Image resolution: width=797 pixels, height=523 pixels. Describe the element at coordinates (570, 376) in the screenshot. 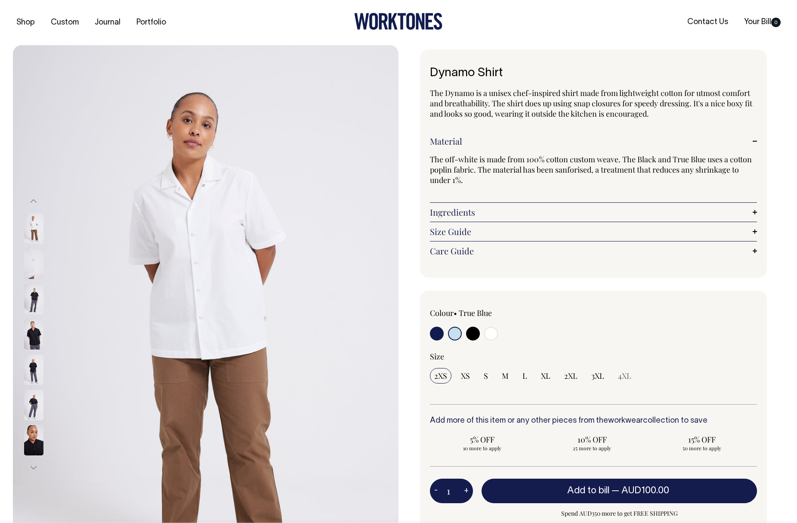

I see `input: 2XL` at that location.